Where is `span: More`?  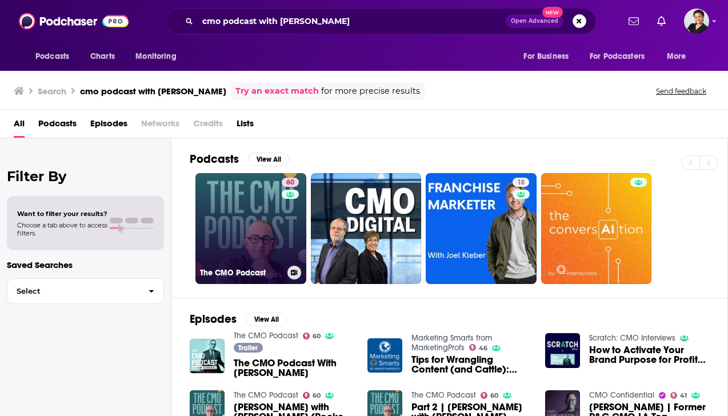
span: More is located at coordinates (676, 57).